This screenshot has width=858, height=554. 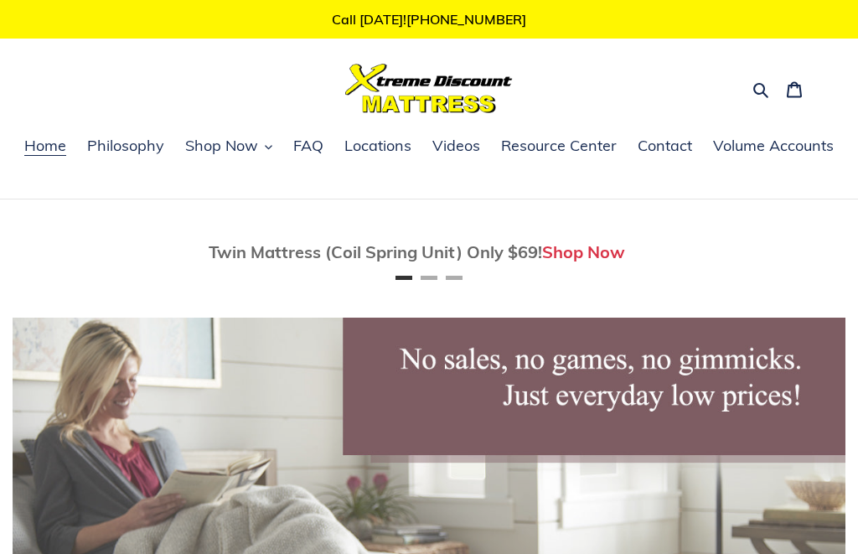 What do you see at coordinates (378, 146) in the screenshot?
I see `span: Locations` at bounding box center [378, 146].